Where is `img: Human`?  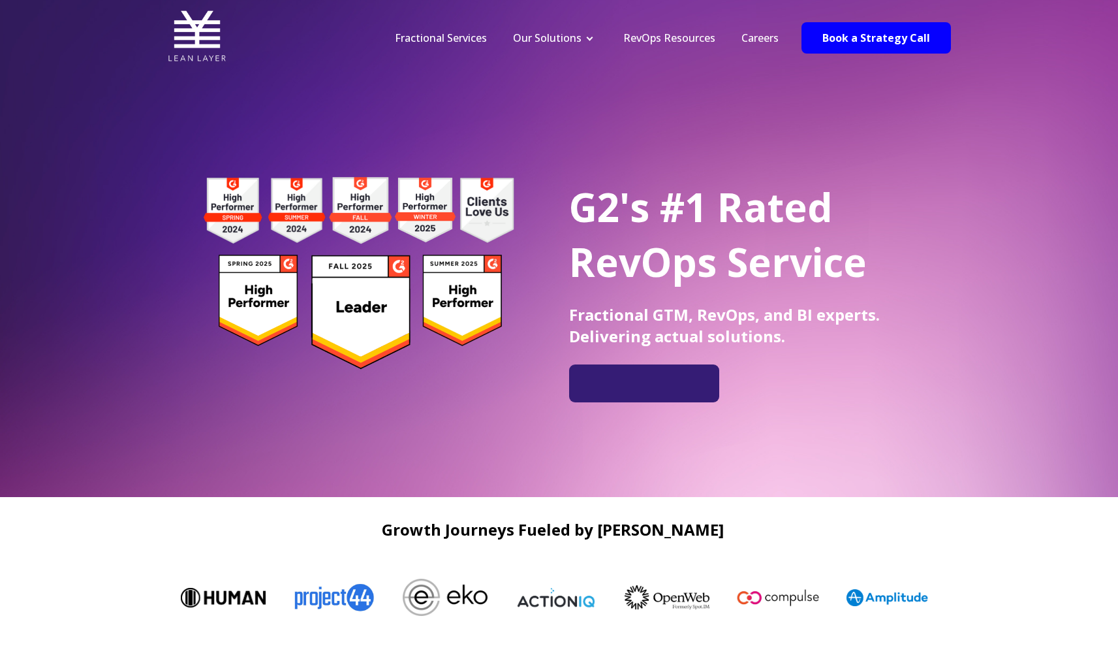
img: Human is located at coordinates (220, 597).